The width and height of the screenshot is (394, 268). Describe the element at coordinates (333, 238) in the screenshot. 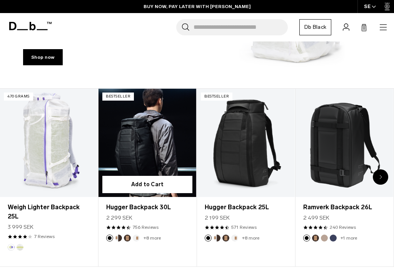

I see `button: Blue Hour` at that location.